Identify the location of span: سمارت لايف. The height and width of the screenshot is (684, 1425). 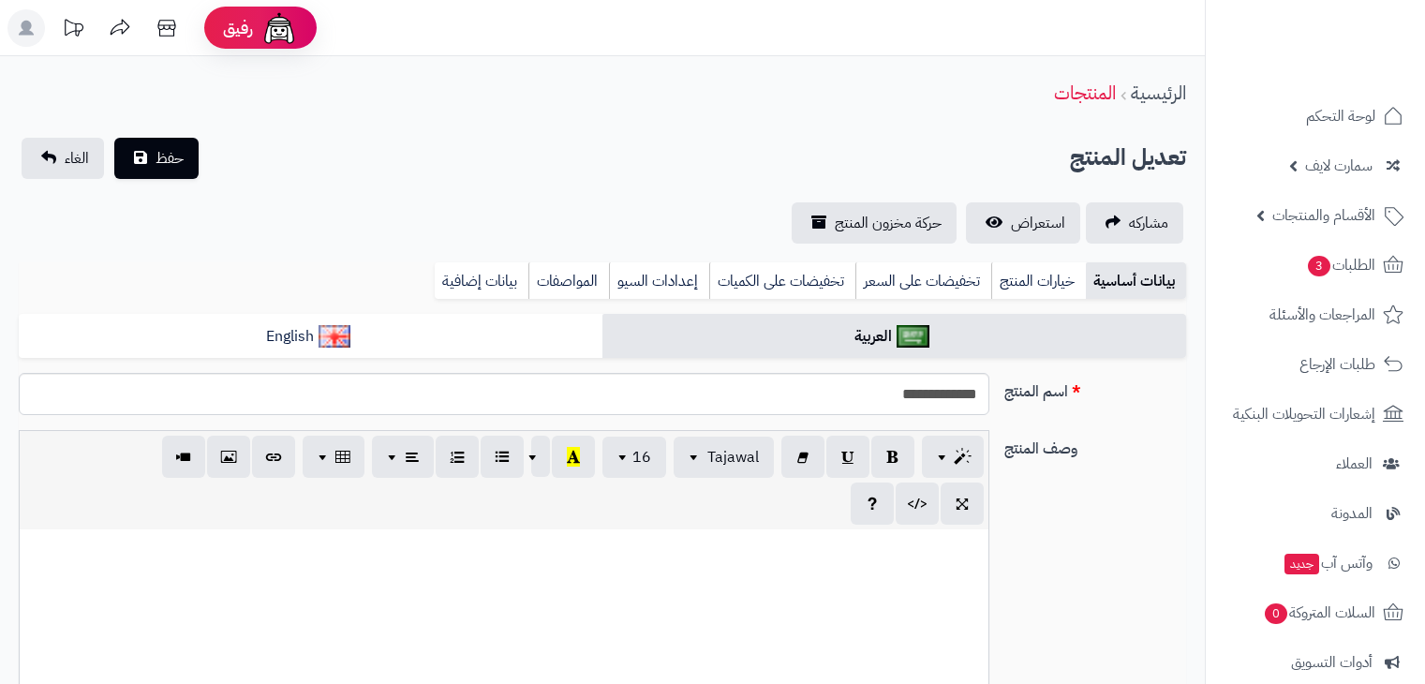
(1339, 166).